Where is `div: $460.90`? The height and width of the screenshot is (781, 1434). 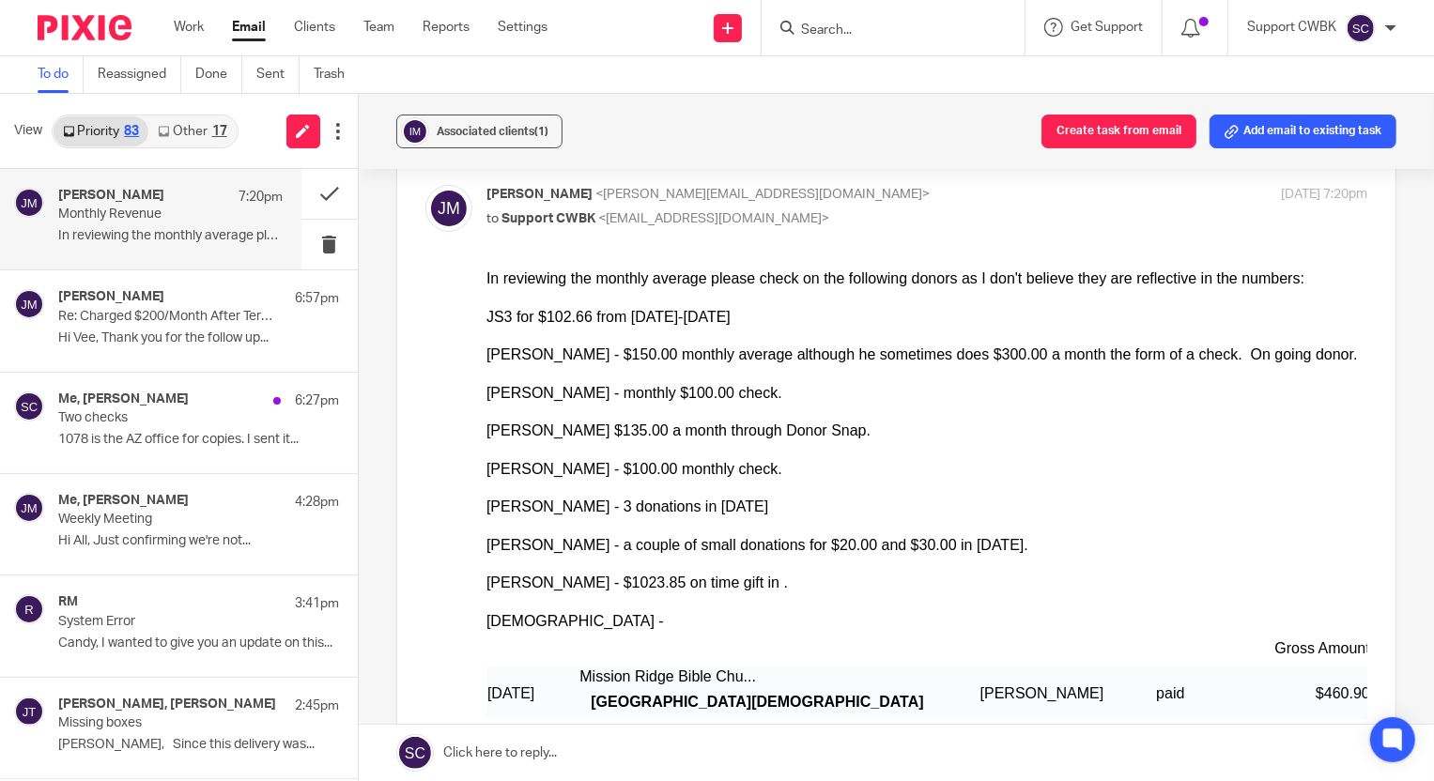 div: $460.90 is located at coordinates (836, 423).